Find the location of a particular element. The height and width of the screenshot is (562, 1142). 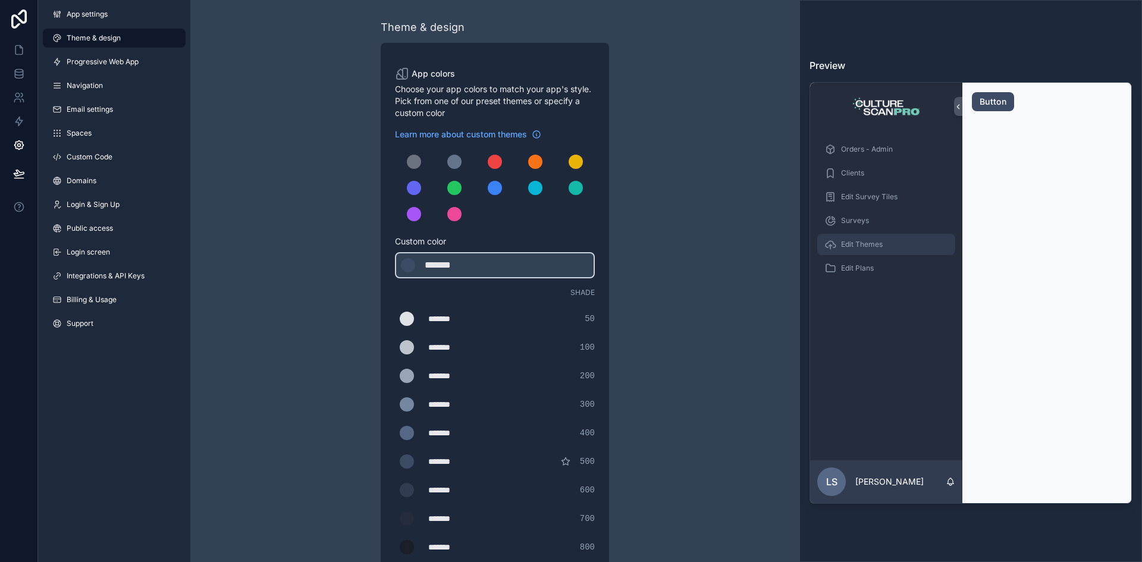

span: LS is located at coordinates (831, 482).